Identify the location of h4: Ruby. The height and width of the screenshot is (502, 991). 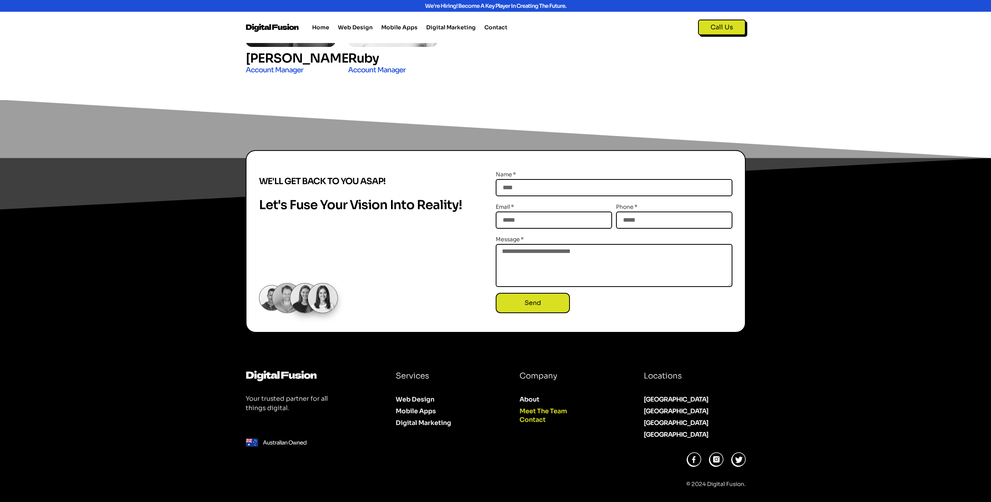
(393, 58).